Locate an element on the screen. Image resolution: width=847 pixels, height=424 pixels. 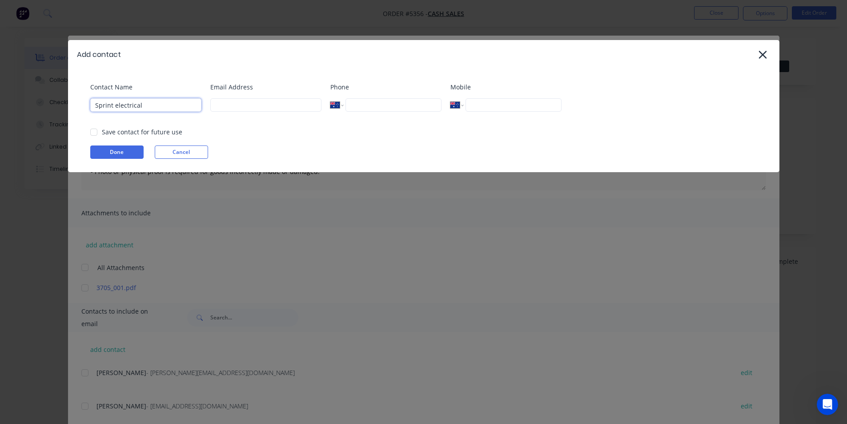
label: Mobile is located at coordinates (506, 87).